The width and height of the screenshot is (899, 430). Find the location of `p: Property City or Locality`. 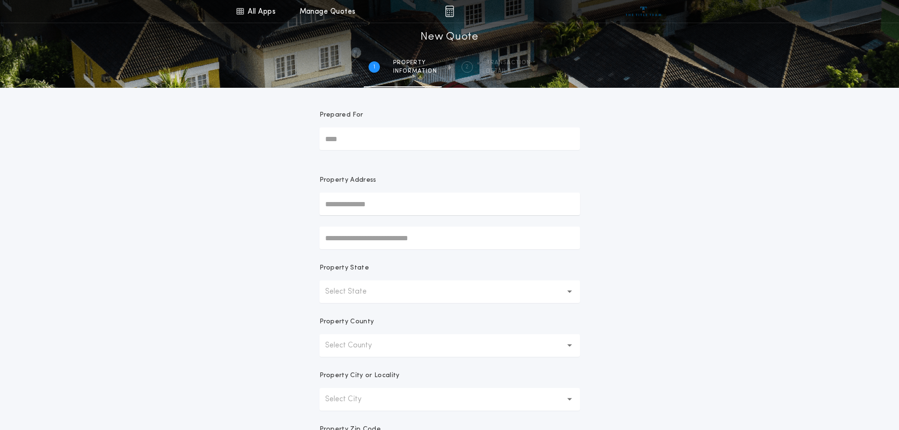

p: Property City or Locality is located at coordinates (360, 376).